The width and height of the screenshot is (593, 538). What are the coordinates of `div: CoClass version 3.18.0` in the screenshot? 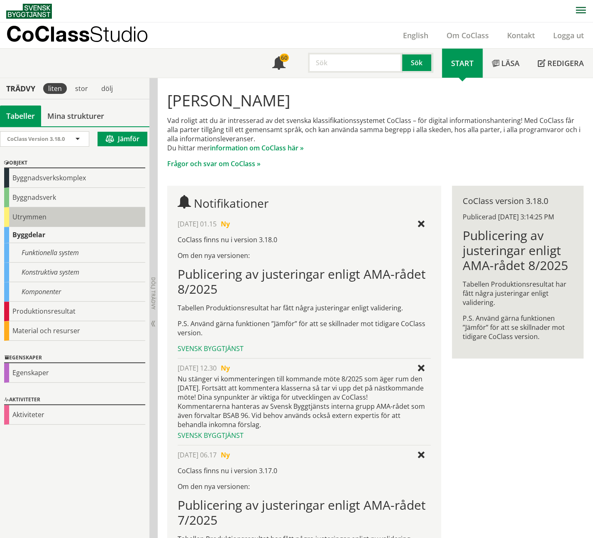 It's located at (518, 201).